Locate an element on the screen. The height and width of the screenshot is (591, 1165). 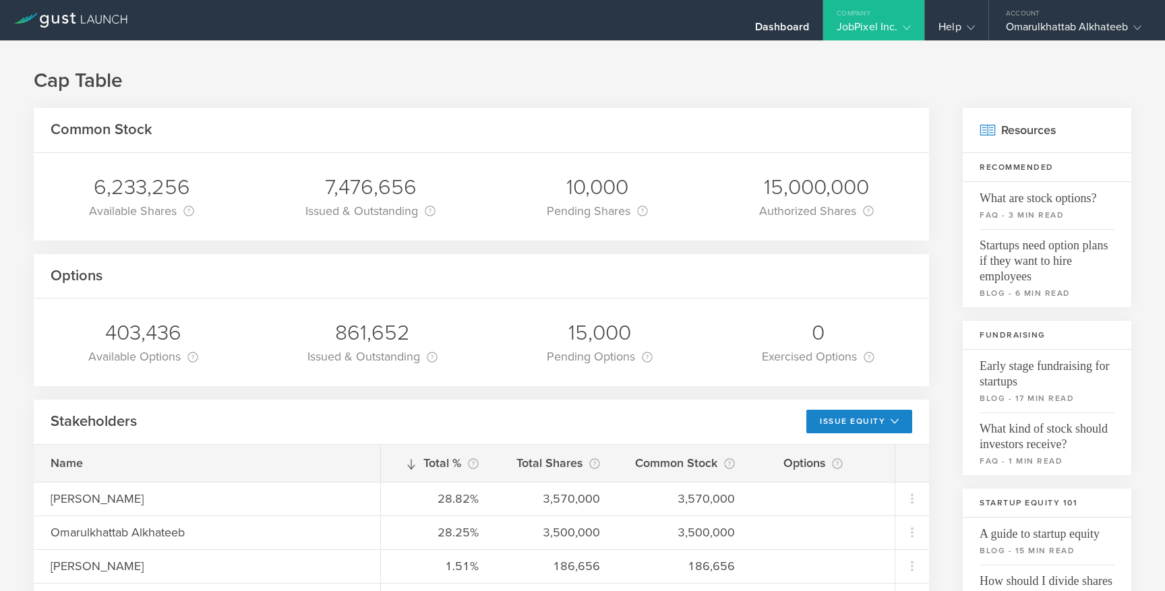
div: Common Stock is located at coordinates (684, 463).